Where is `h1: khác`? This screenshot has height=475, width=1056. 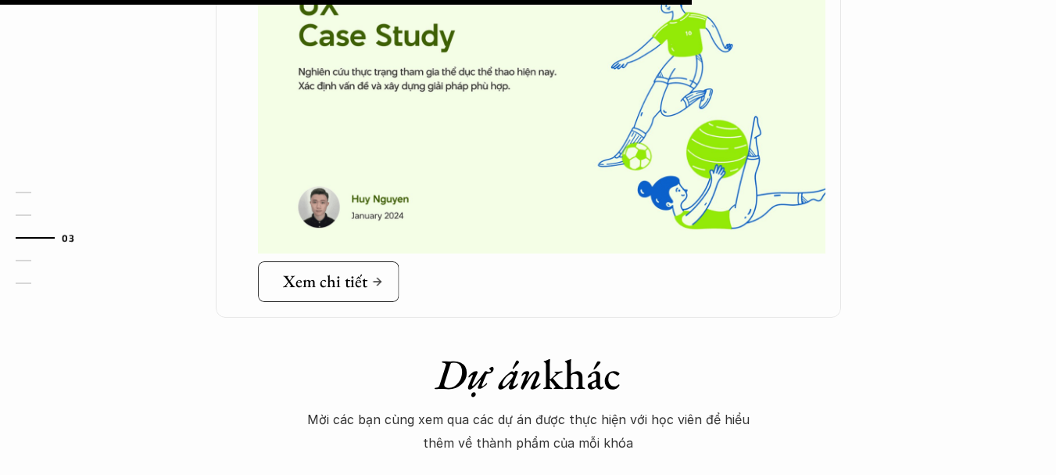 h1: khác is located at coordinates (529, 374).